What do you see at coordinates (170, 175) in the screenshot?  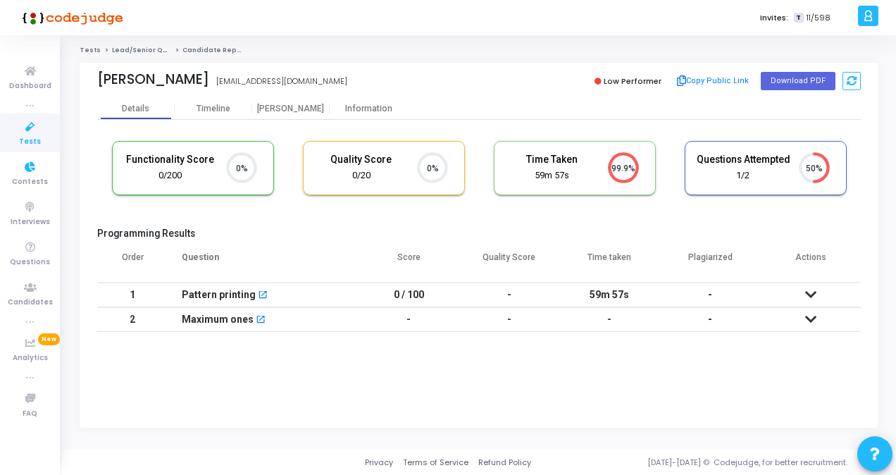 I see `div: 0/200` at bounding box center [170, 175].